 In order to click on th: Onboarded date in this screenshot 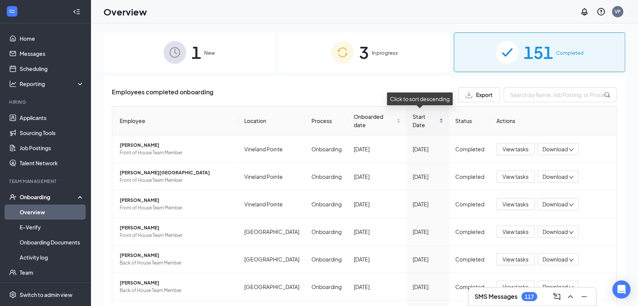, I will do `click(377, 121)`.